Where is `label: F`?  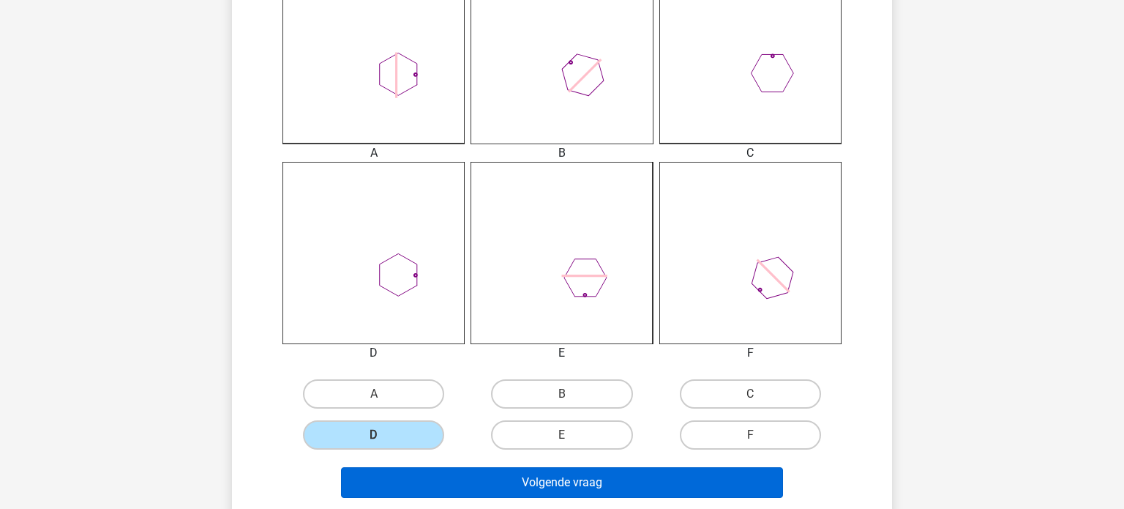 label: F is located at coordinates (750, 435).